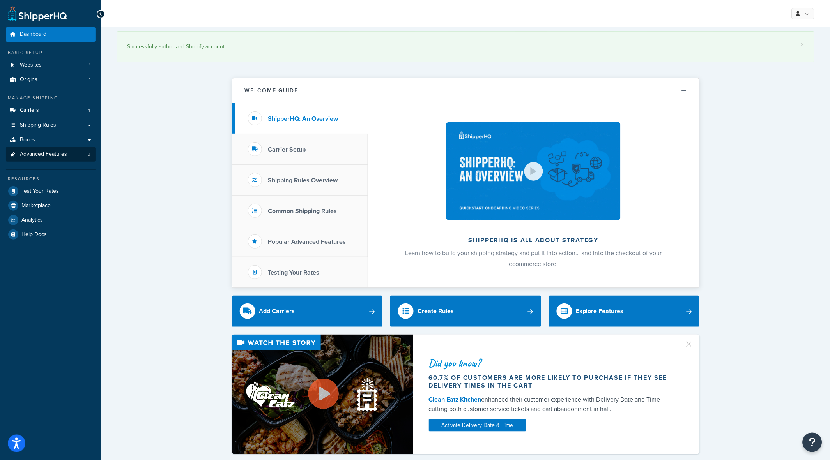 The width and height of the screenshot is (830, 460). Describe the element at coordinates (455, 399) in the screenshot. I see `a: Clean Eatz Kitchen` at that location.